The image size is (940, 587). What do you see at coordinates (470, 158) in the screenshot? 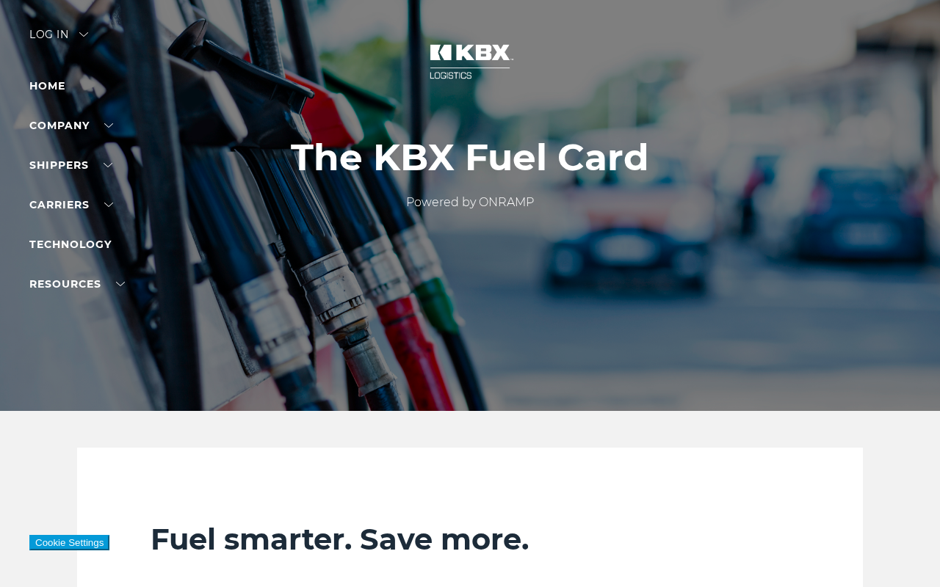
I see `h1: The KBX Fuel Card` at bounding box center [470, 158].